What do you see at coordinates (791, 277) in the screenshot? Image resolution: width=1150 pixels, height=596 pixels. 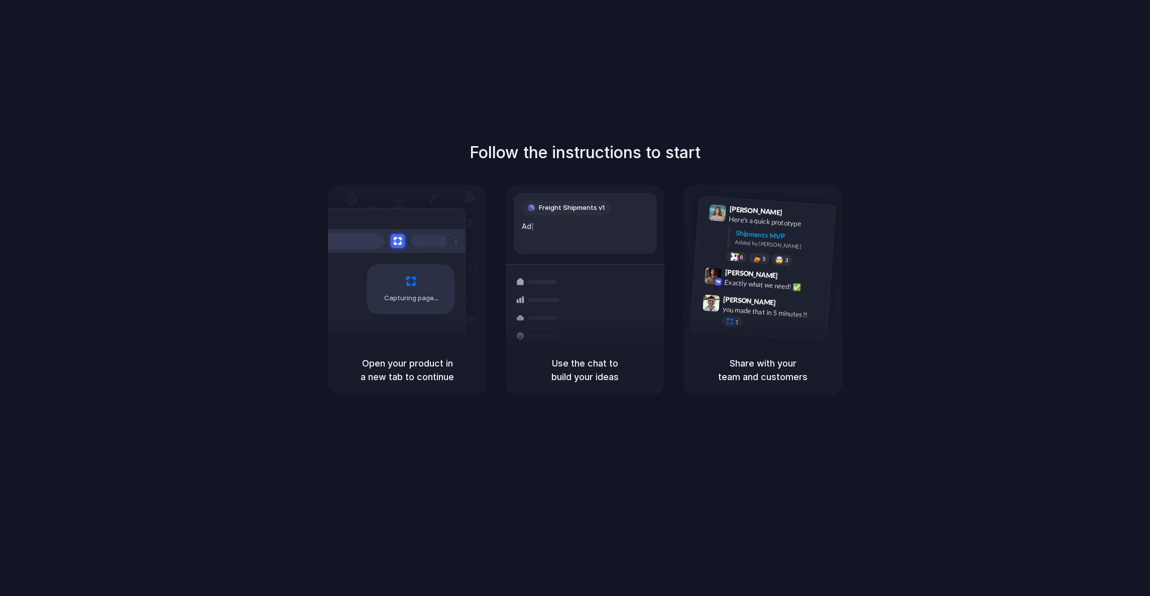 I see `span: 9:42 AM` at bounding box center [791, 277].